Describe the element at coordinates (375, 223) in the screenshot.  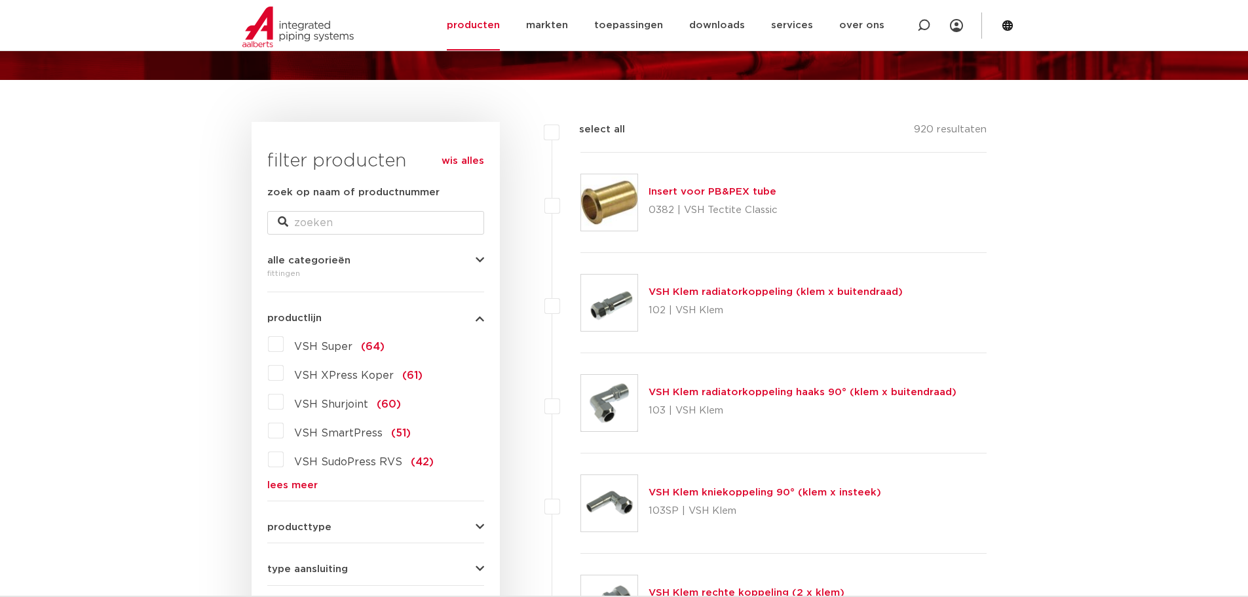
I see `input: zoeken` at that location.